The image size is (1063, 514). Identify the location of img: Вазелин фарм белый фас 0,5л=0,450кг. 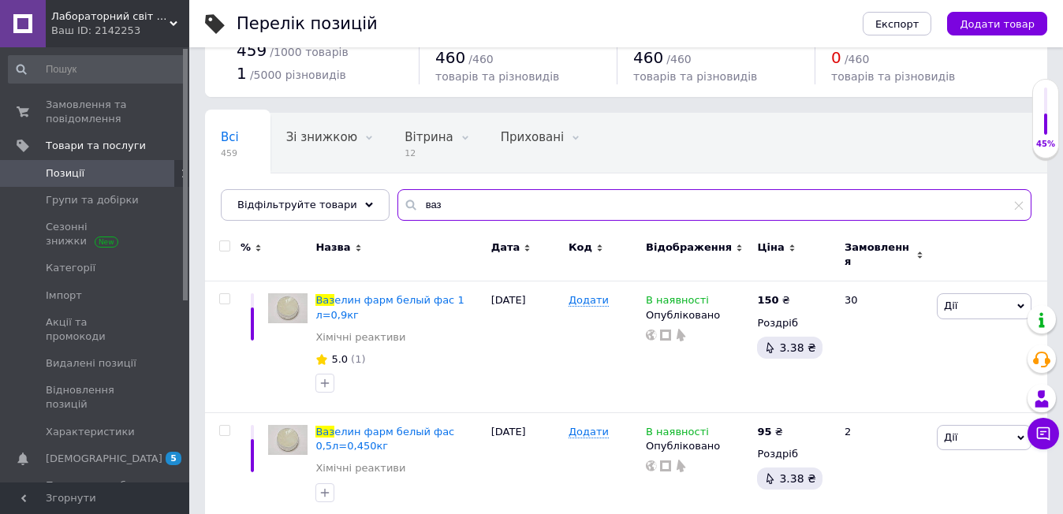
(288, 440).